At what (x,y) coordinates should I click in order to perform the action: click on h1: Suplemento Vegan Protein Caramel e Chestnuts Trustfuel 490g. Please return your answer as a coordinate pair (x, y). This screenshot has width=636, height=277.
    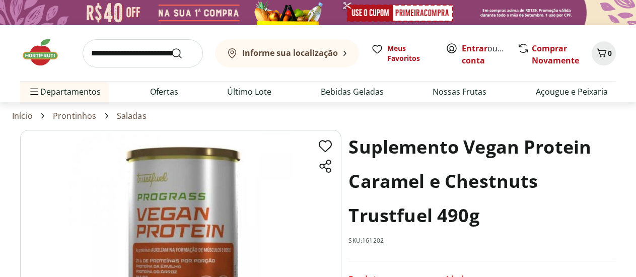
    Looking at the image, I should click on (482, 181).